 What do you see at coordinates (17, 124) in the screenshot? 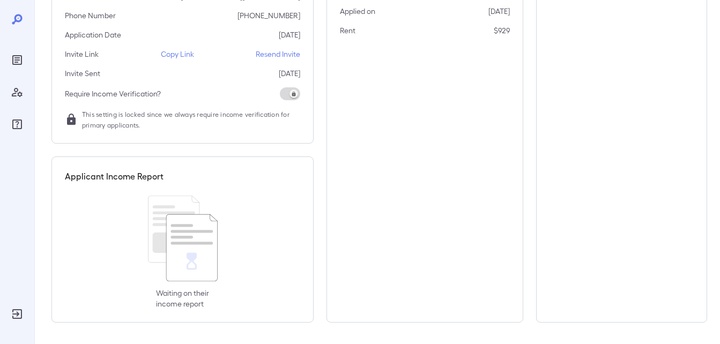
I see `div: FAQ` at bounding box center [17, 124].